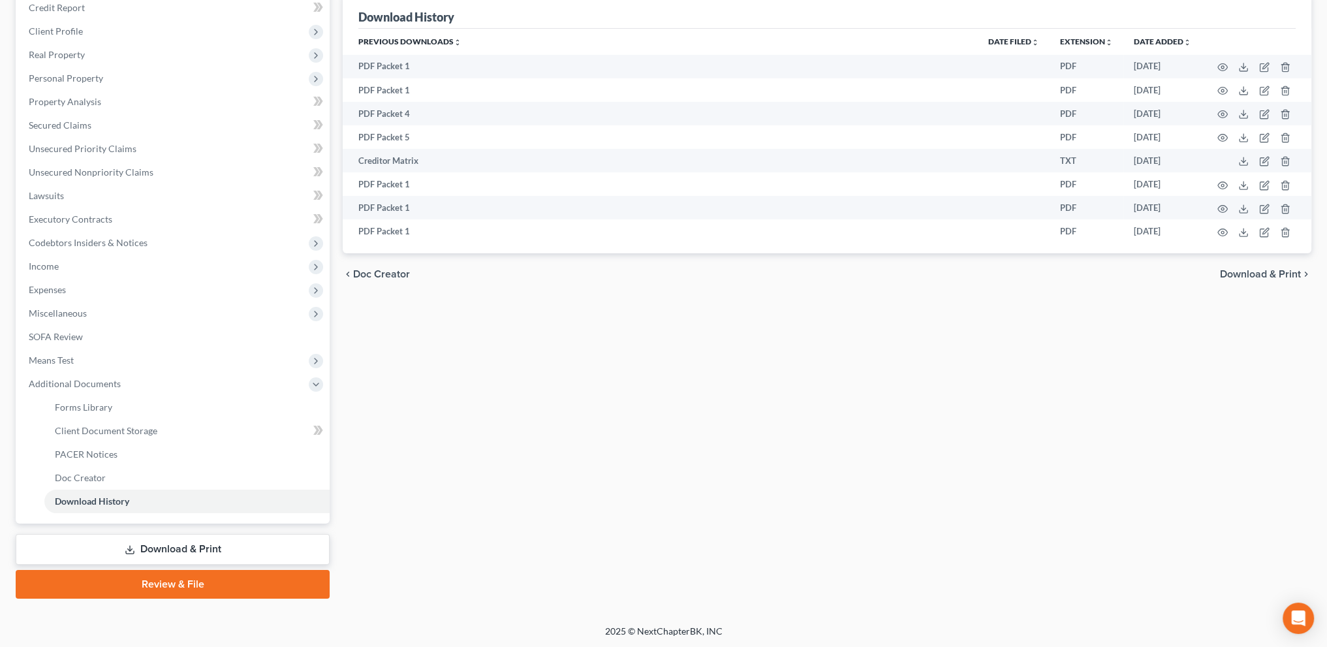  Describe the element at coordinates (187, 501) in the screenshot. I see `a: Download History` at that location.